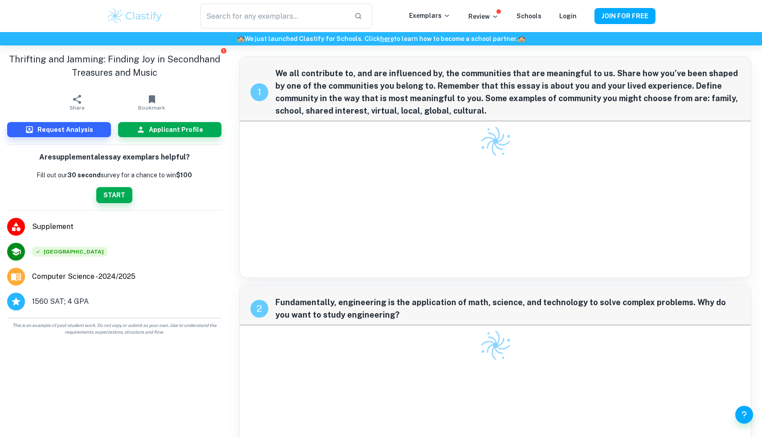 Image resolution: width=762 pixels, height=437 pixels. What do you see at coordinates (114, 175) in the screenshot?
I see `p: Fill out our survey for a chance to win` at bounding box center [114, 175].